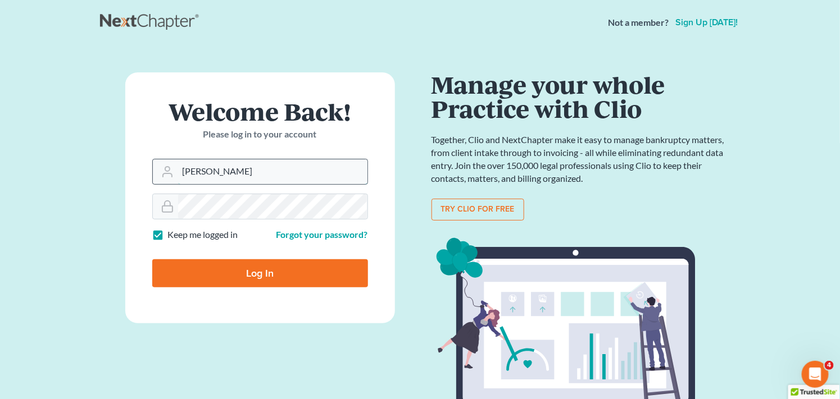 The height and width of the screenshot is (399, 840). What do you see at coordinates (829, 366) in the screenshot?
I see `span: 4` at bounding box center [829, 366].